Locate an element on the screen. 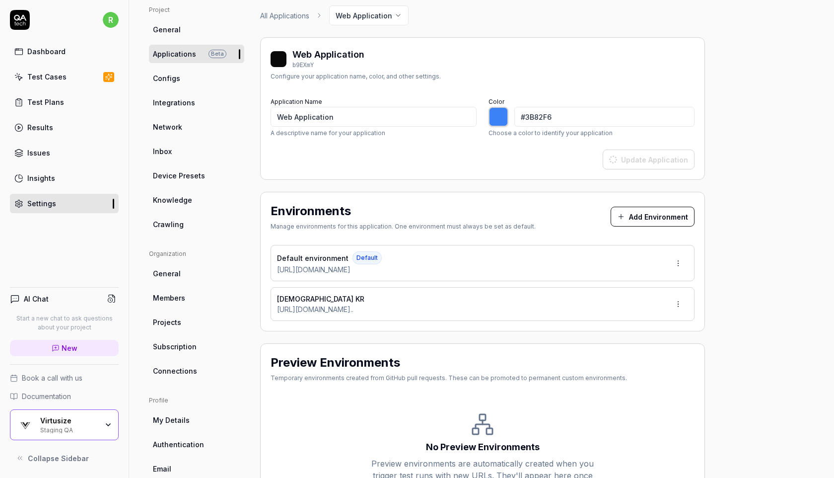 The height and width of the screenshot is (478, 834). button: Web Application is located at coordinates (369, 15).